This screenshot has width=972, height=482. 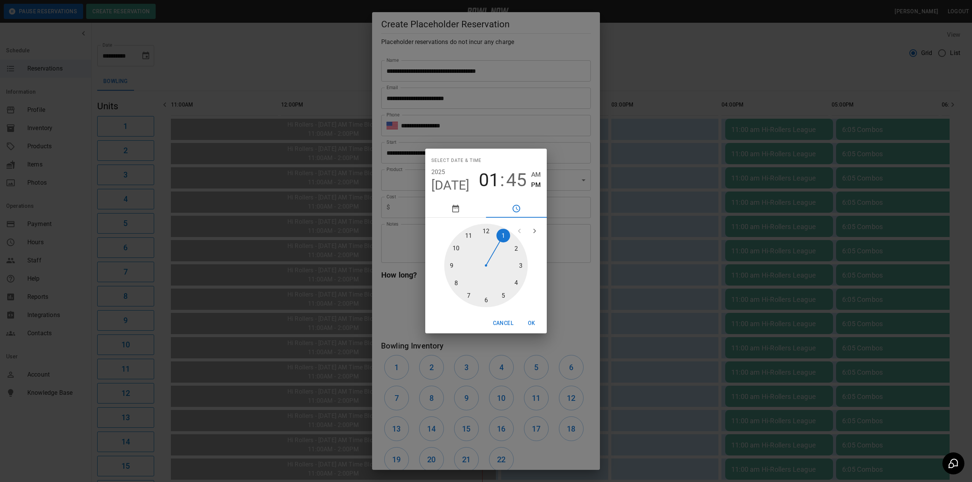 I want to click on button: PM, so click(x=536, y=185).